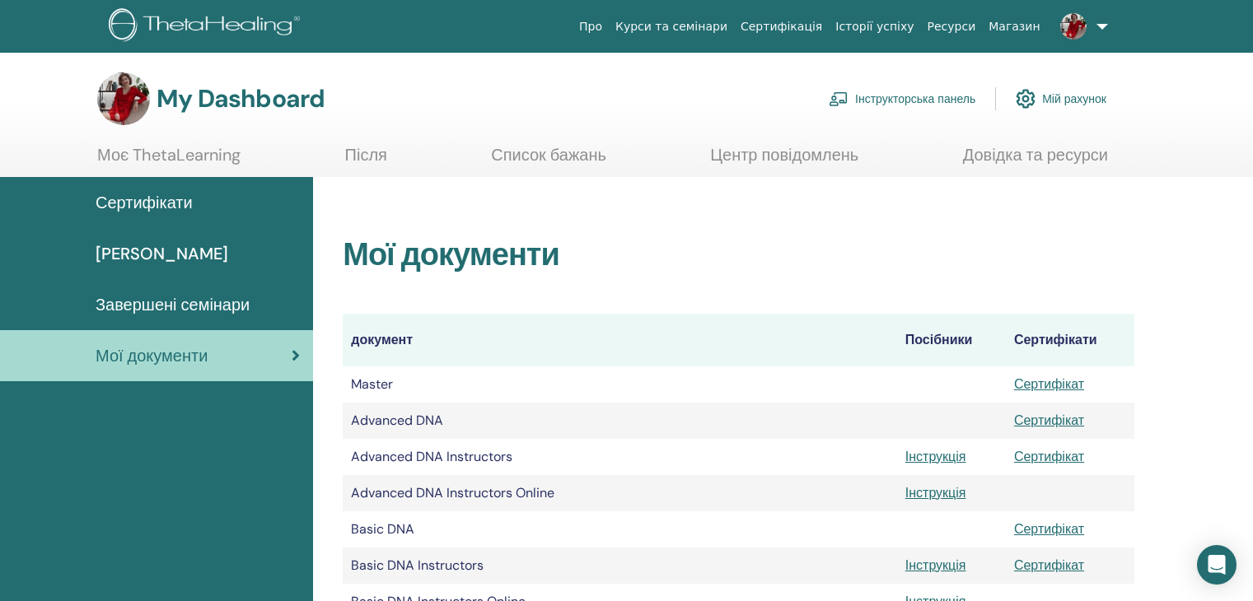  Describe the element at coordinates (1025, 99) in the screenshot. I see `img: cog.svg` at that location.